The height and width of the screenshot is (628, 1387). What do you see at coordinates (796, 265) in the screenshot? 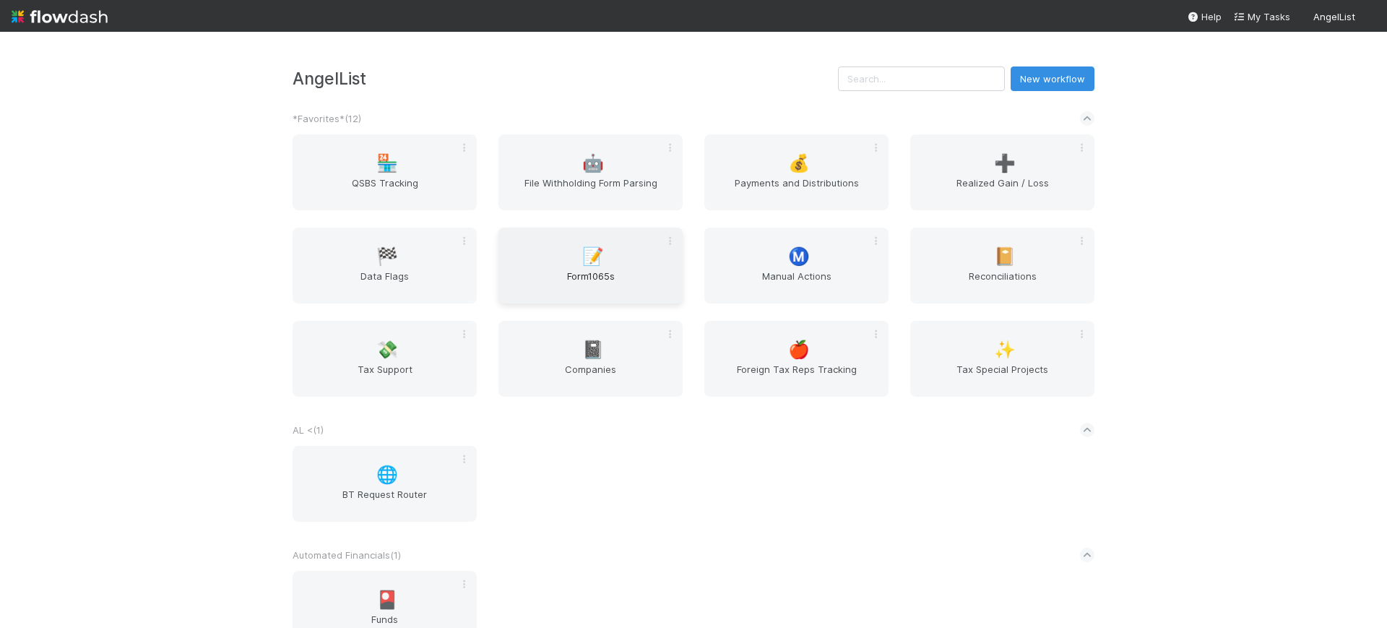
I see `a: Ⓜ️Manual Actions` at bounding box center [796, 265].